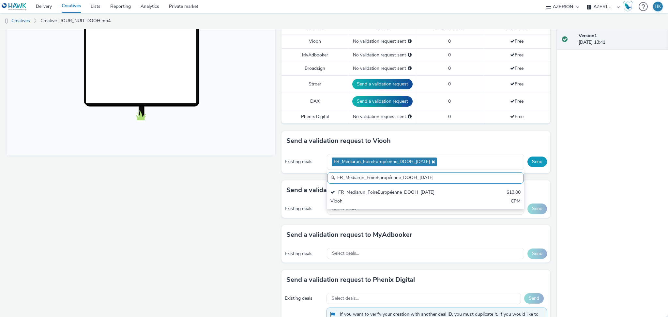 This screenshot has height=317, width=668. What do you see at coordinates (75, 21) in the screenshot?
I see `a: Creative : JOUR_NUIT-DOOH.mp4` at bounding box center [75, 21].